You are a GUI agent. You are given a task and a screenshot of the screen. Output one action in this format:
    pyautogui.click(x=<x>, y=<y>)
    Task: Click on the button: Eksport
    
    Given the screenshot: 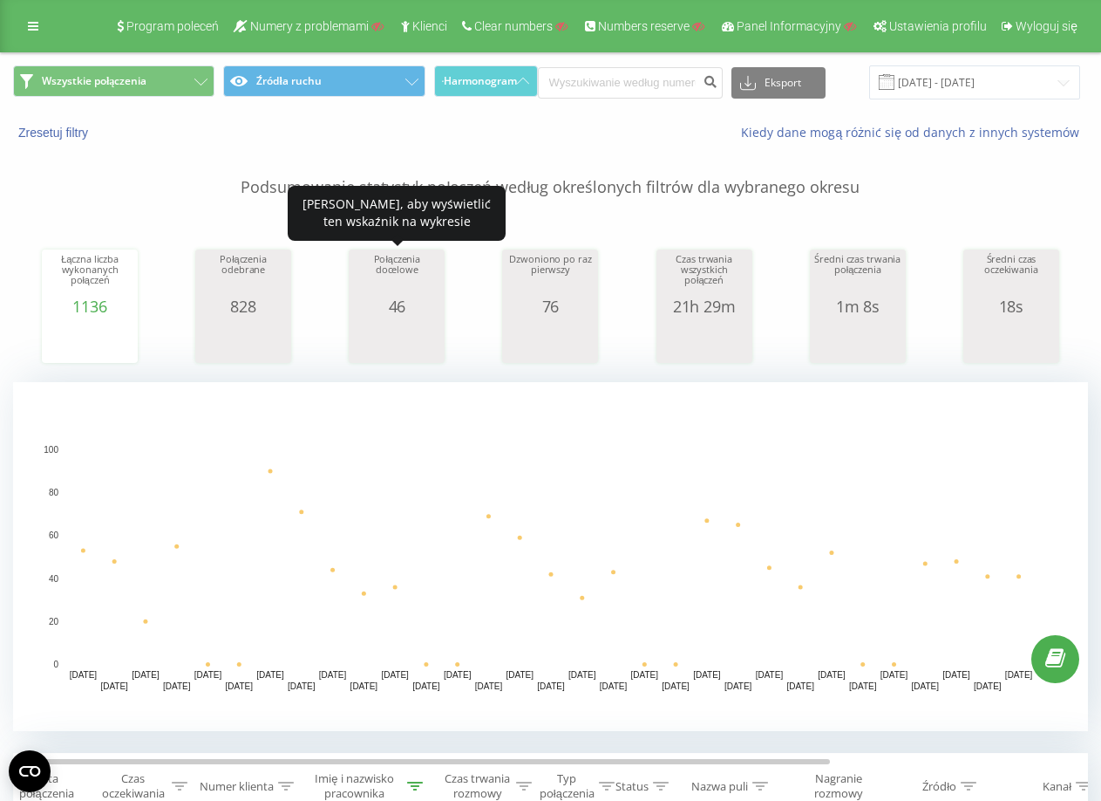 What is the action you would take?
    pyautogui.click(x=779, y=83)
    